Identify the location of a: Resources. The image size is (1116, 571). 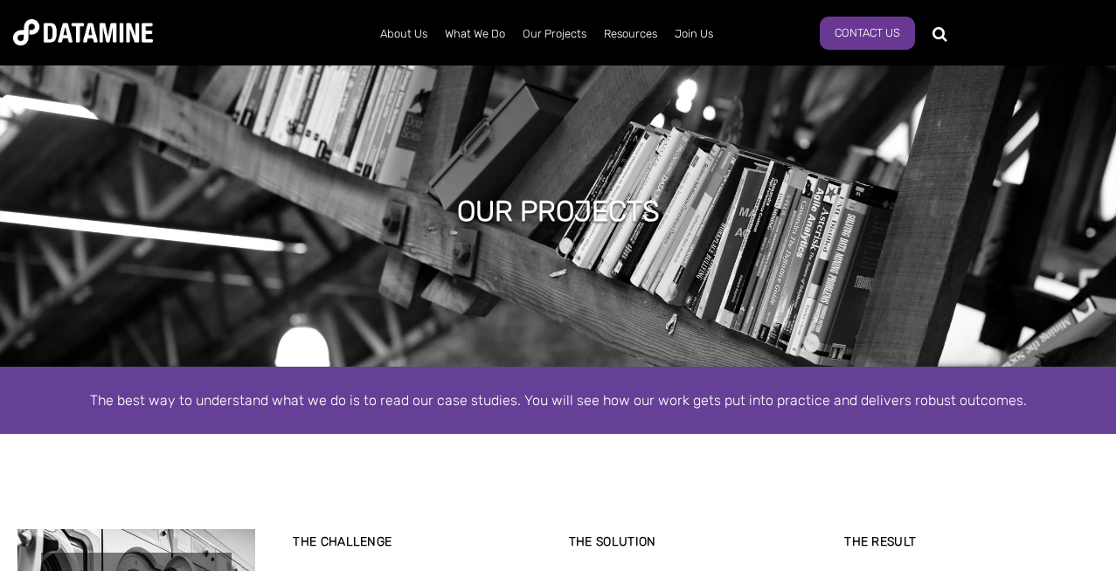
(630, 34).